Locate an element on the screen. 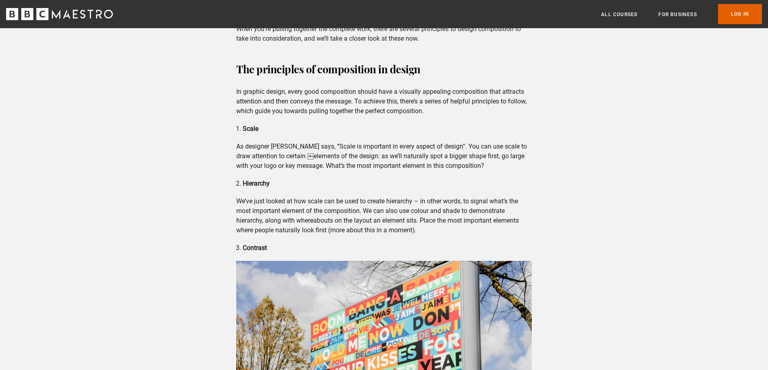 The height and width of the screenshot is (370, 768). h3: The principles of composition in design is located at coordinates (384, 69).